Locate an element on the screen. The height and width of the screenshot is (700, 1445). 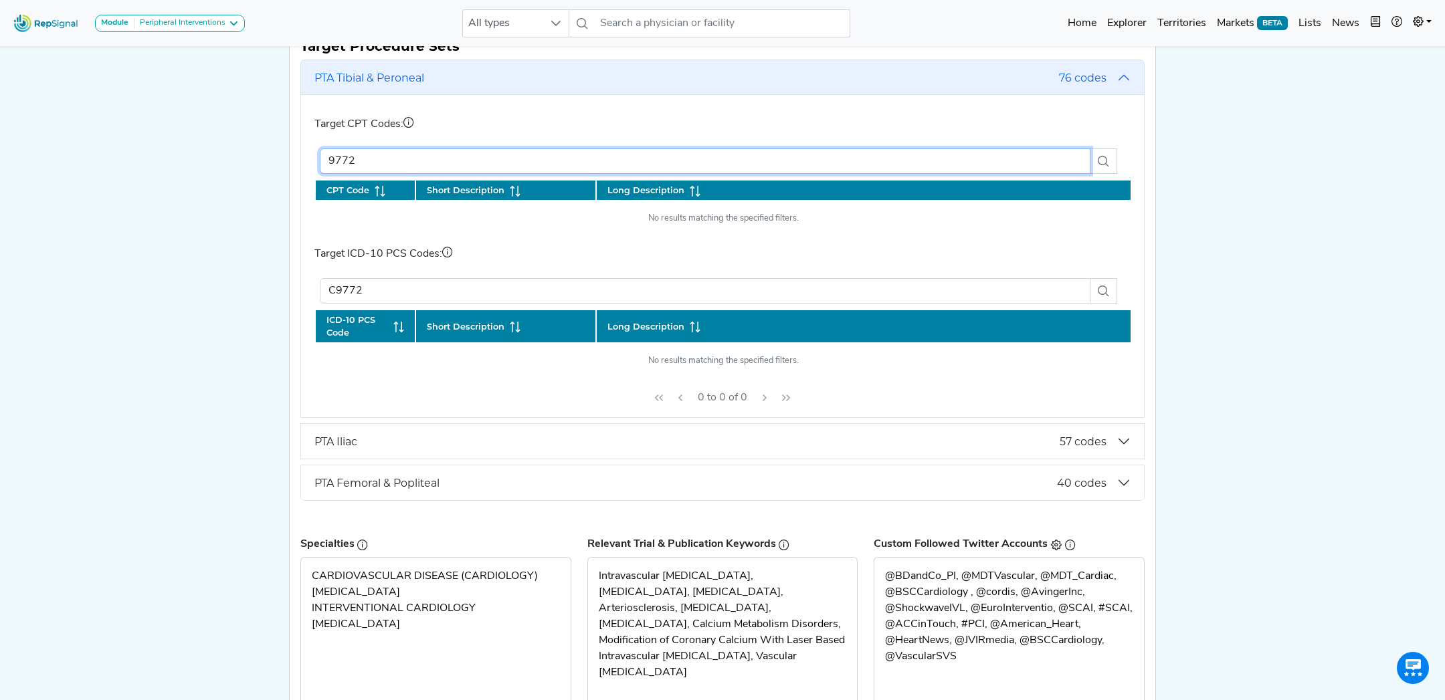
button: PTA Tibial & Peroneal76 codes is located at coordinates (722, 78).